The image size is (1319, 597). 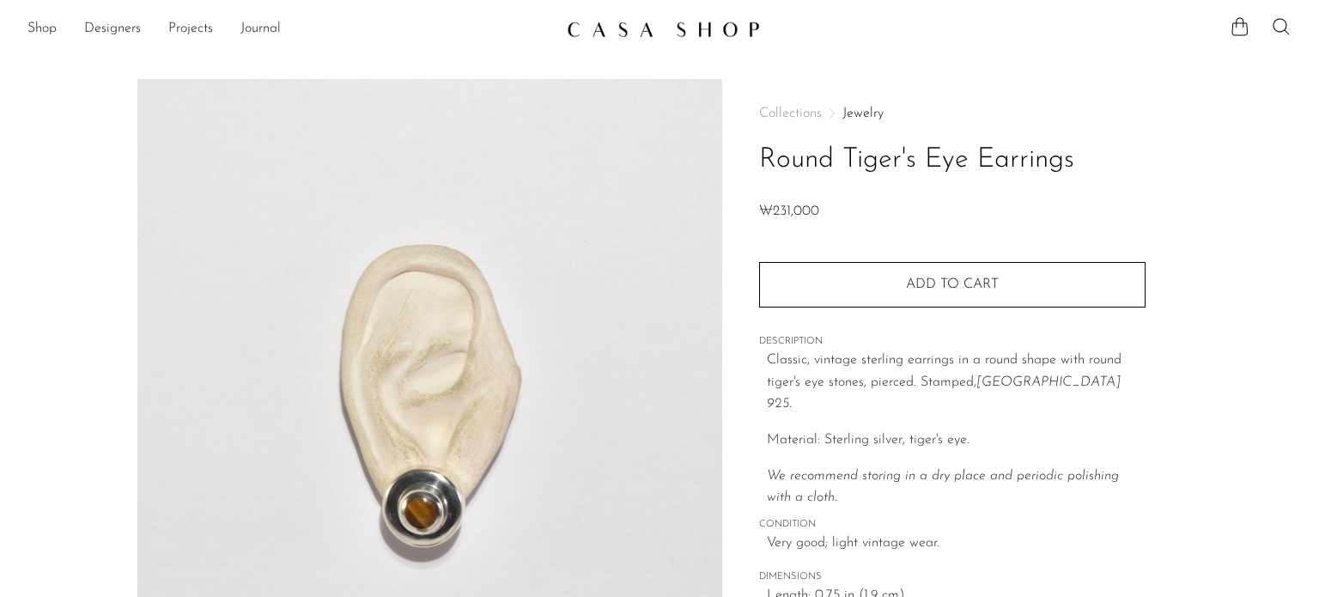 What do you see at coordinates (952, 113) in the screenshot?
I see `nav: Breadcrumbs` at bounding box center [952, 113].